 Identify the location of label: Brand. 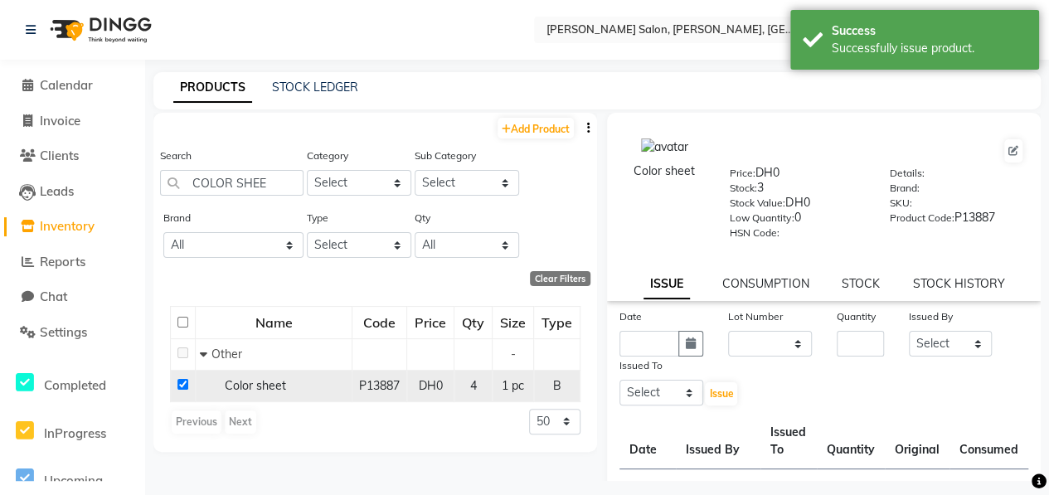
(177, 218).